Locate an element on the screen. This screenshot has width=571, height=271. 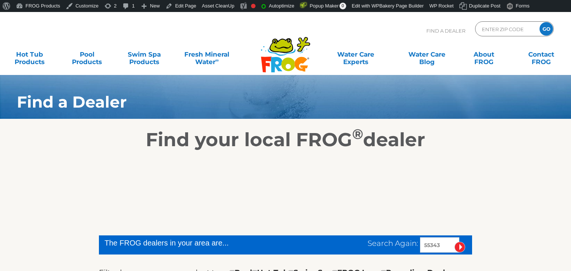
img: Frog Products Logo is located at coordinates (286, 50).